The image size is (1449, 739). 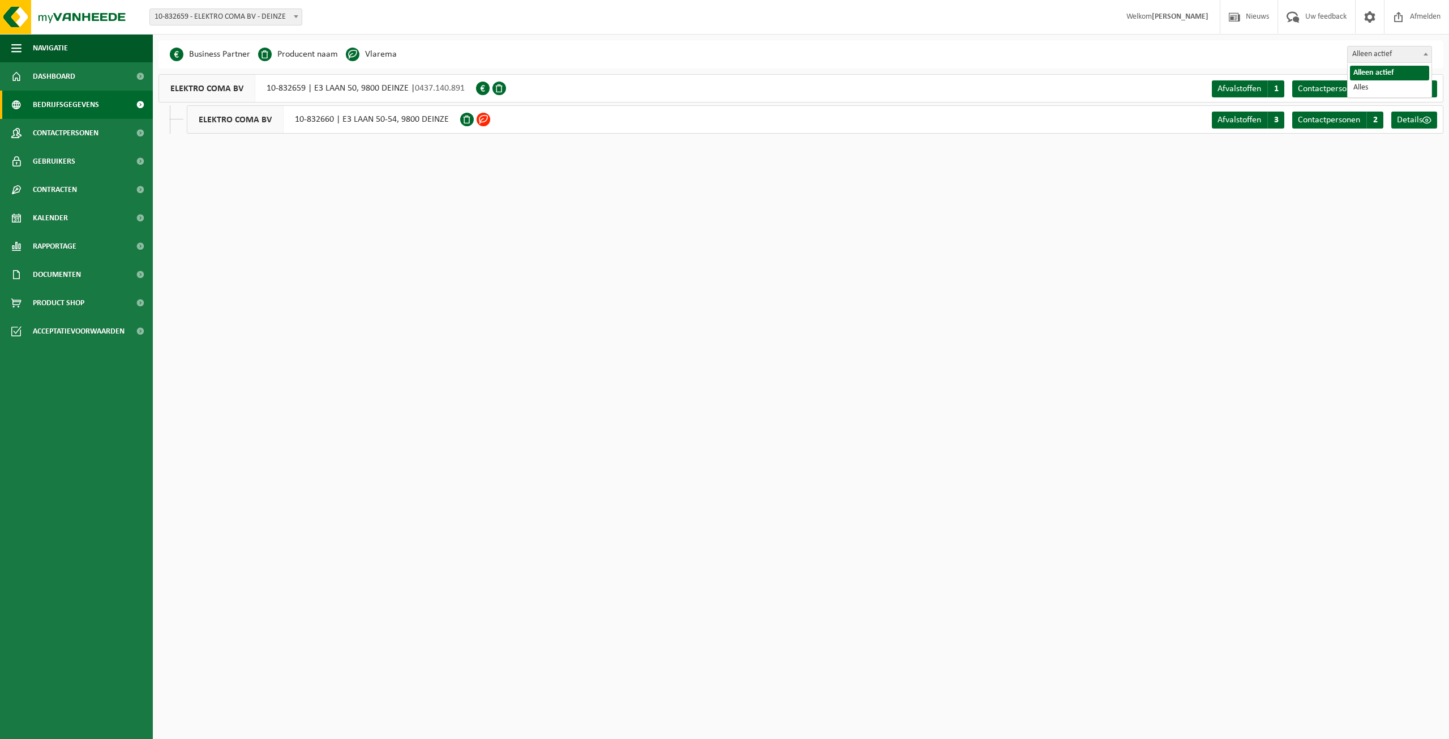 I want to click on span: 3, so click(x=1276, y=120).